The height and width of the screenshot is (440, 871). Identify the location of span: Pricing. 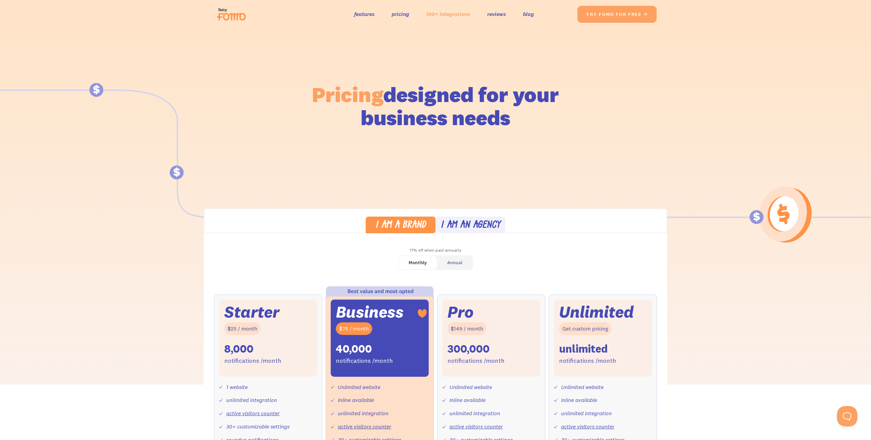
(348, 94).